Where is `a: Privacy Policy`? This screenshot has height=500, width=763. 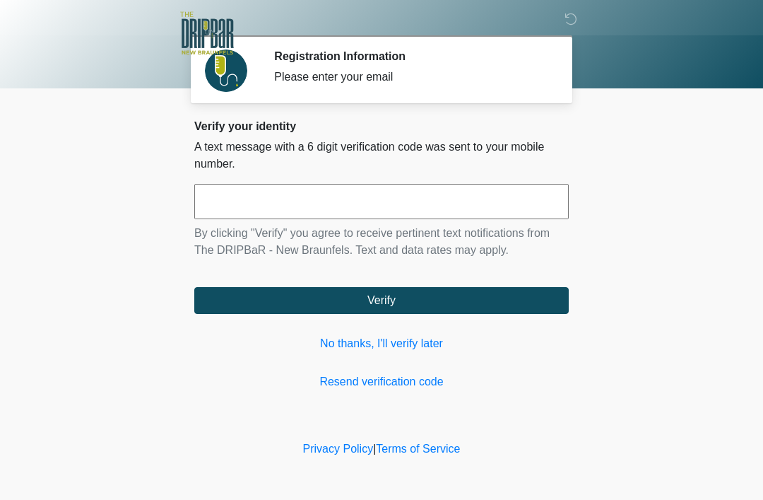 a: Privacy Policy is located at coordinates (339, 448).